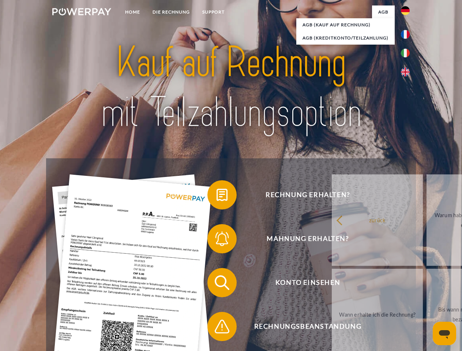 The width and height of the screenshot is (462, 351). I want to click on img: logo-powerpay-white.svg, so click(81, 12).